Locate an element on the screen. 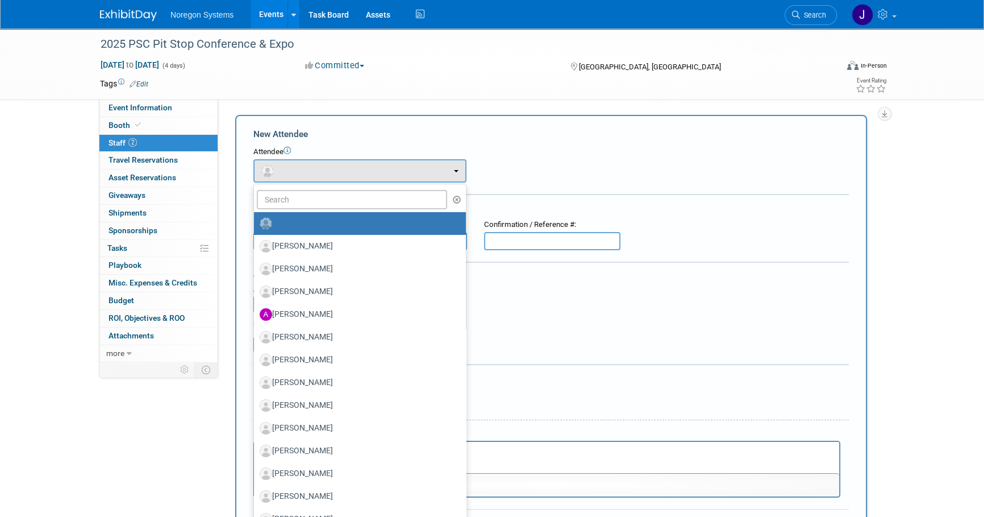 Image resolution: width=984 pixels, height=517 pixels. img: Johana Gil is located at coordinates (863, 15).